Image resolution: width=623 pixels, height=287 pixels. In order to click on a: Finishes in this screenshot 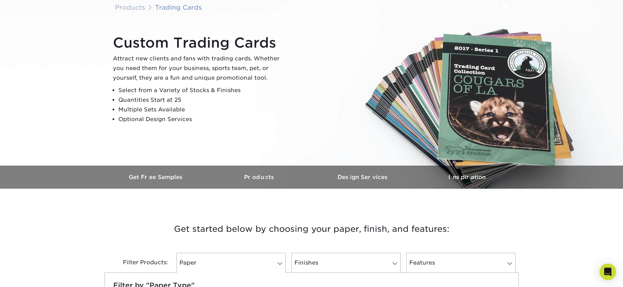, I will do `click(346, 263)`.